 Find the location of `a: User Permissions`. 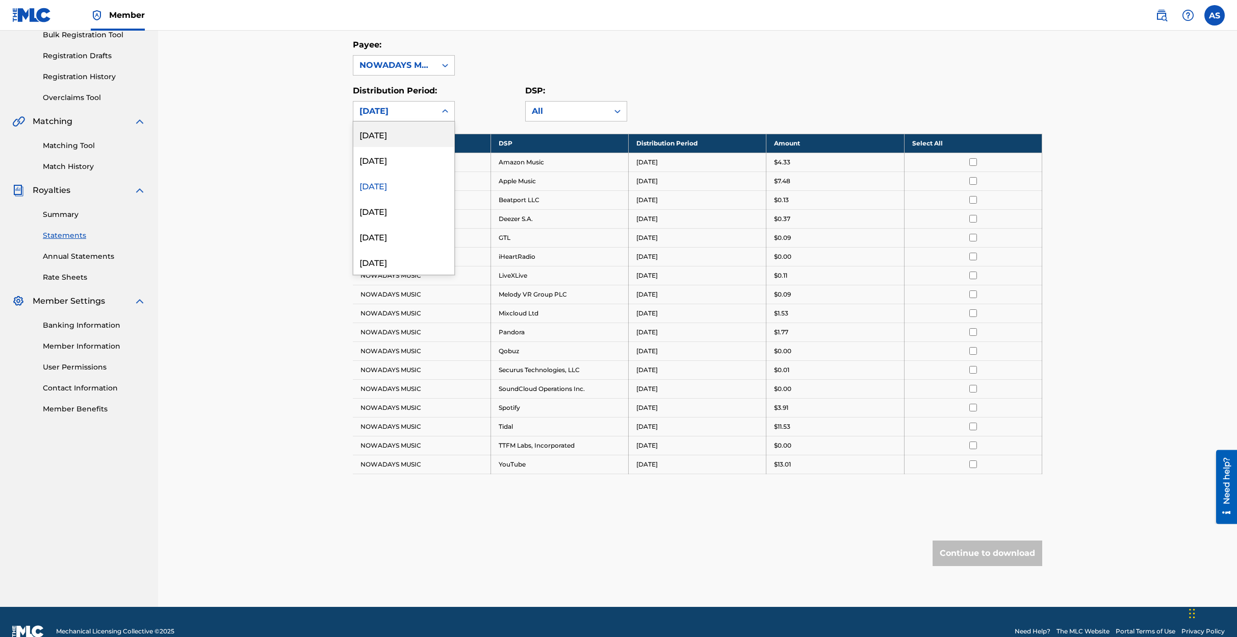

a: User Permissions is located at coordinates (94, 367).